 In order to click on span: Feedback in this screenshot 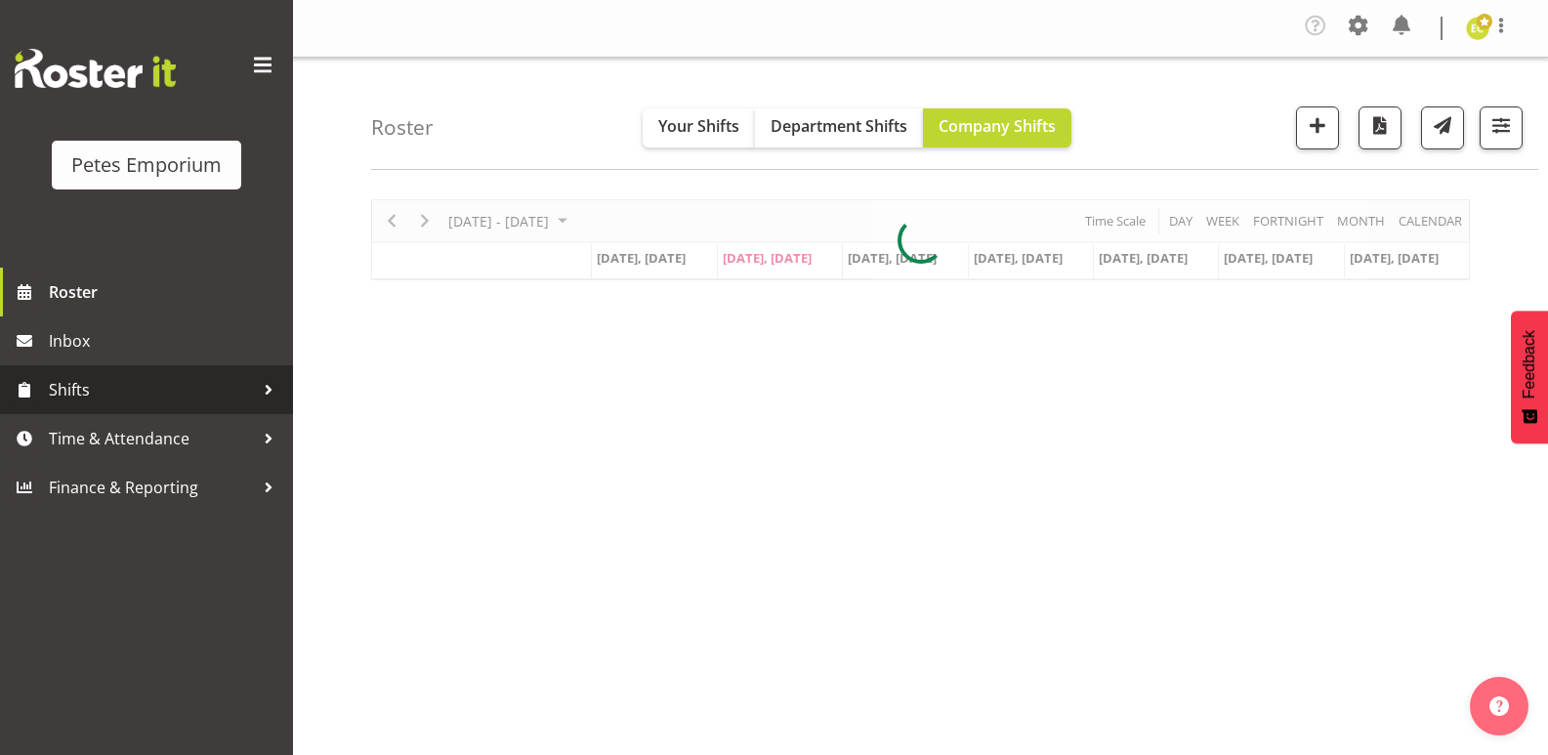, I will do `click(1530, 364)`.